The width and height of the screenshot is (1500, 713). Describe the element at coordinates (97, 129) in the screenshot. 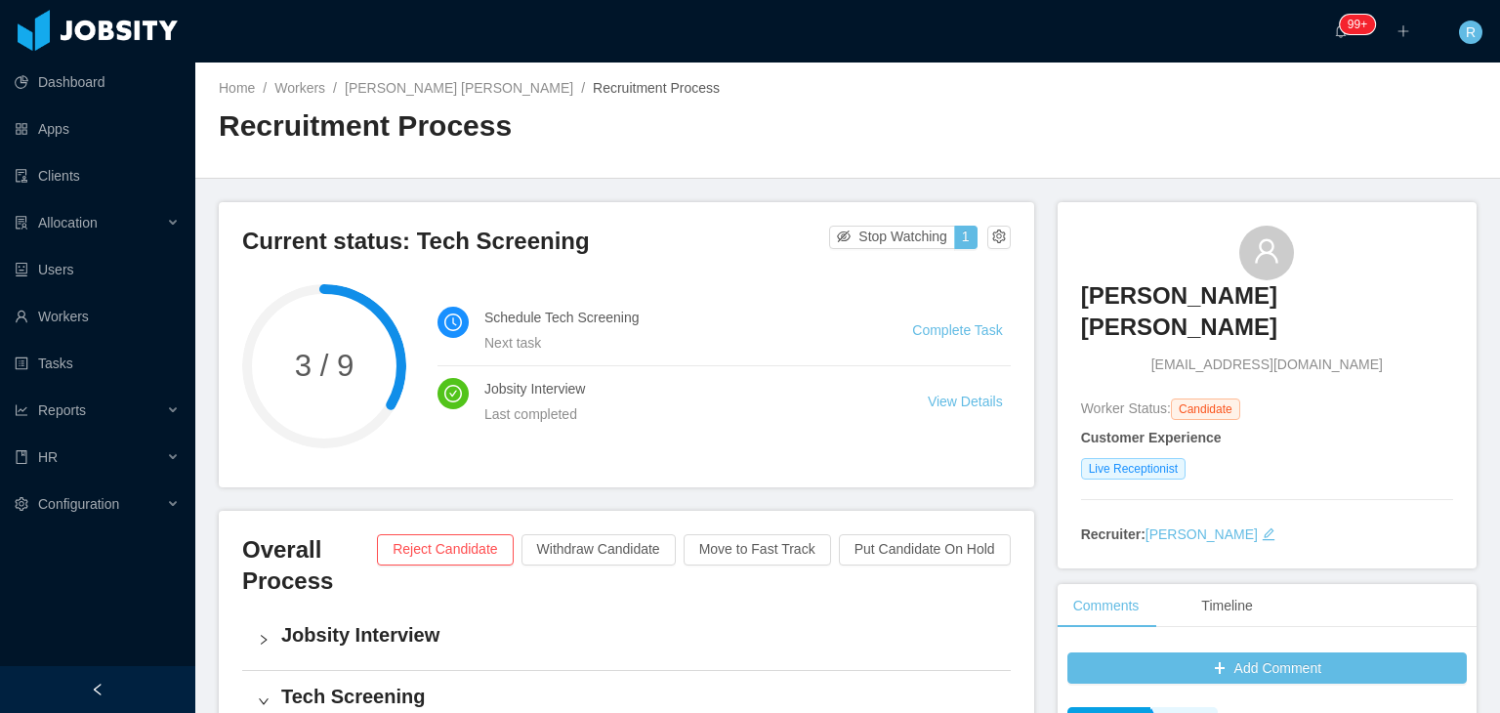

I see `a: icon: appstoreApps` at that location.